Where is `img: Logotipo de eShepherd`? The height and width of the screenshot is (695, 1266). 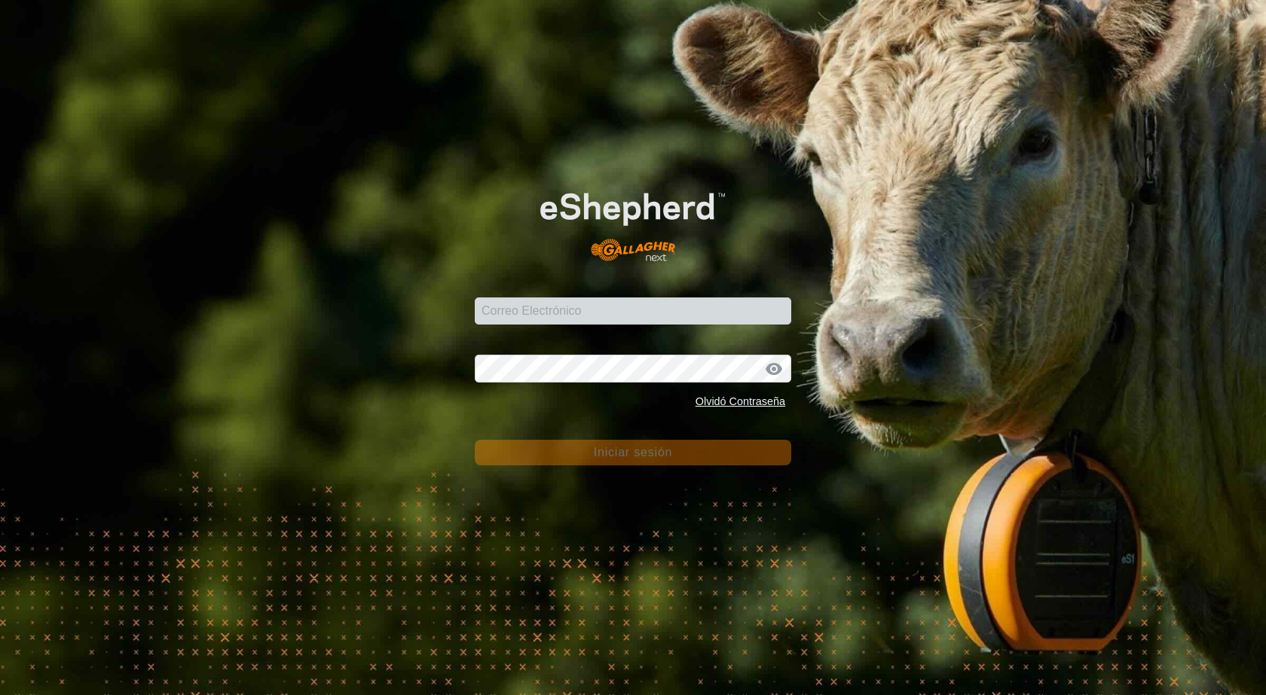 img: Logotipo de eShepherd is located at coordinates (633, 220).